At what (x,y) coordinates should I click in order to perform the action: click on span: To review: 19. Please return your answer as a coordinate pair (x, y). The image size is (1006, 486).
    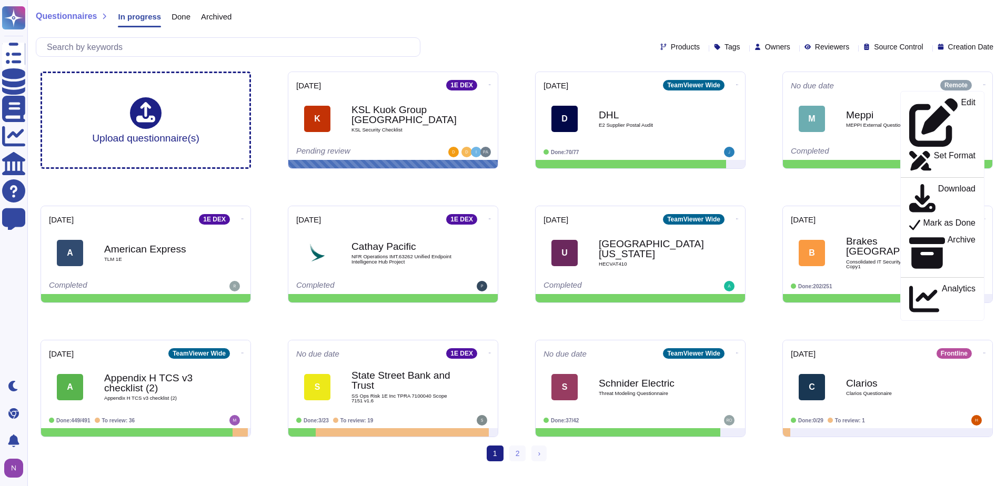
    Looking at the image, I should click on (357, 420).